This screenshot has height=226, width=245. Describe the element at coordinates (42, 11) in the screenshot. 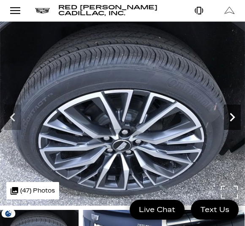

I see `a: Cadillac logo` at that location.